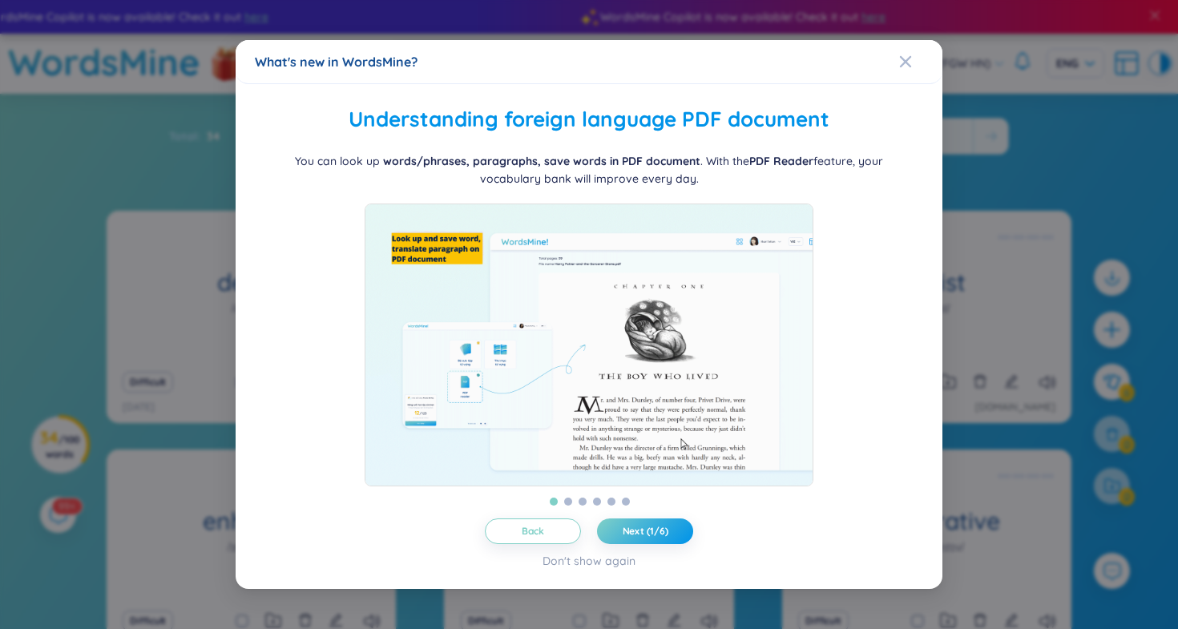  I want to click on button: Back, so click(533, 531).